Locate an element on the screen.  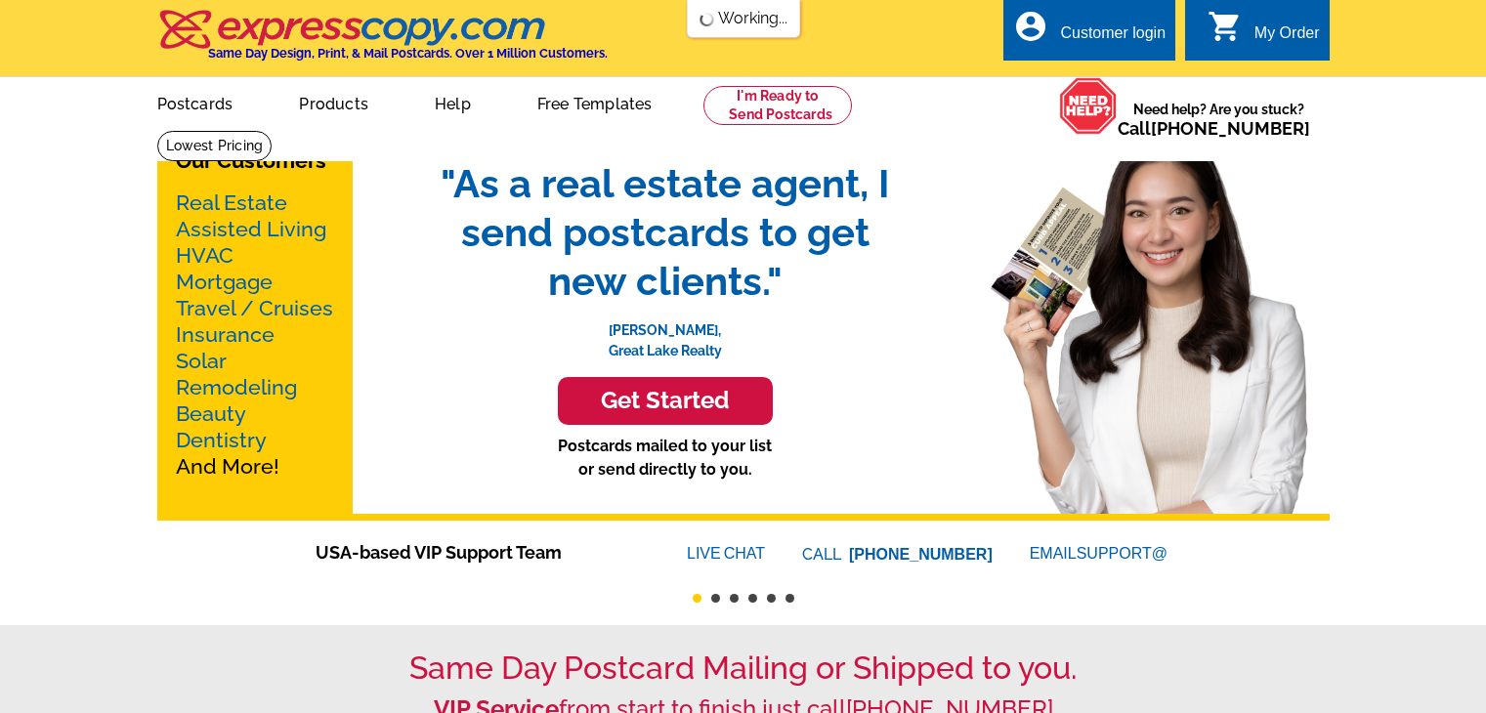
a: Help is located at coordinates (452, 102).